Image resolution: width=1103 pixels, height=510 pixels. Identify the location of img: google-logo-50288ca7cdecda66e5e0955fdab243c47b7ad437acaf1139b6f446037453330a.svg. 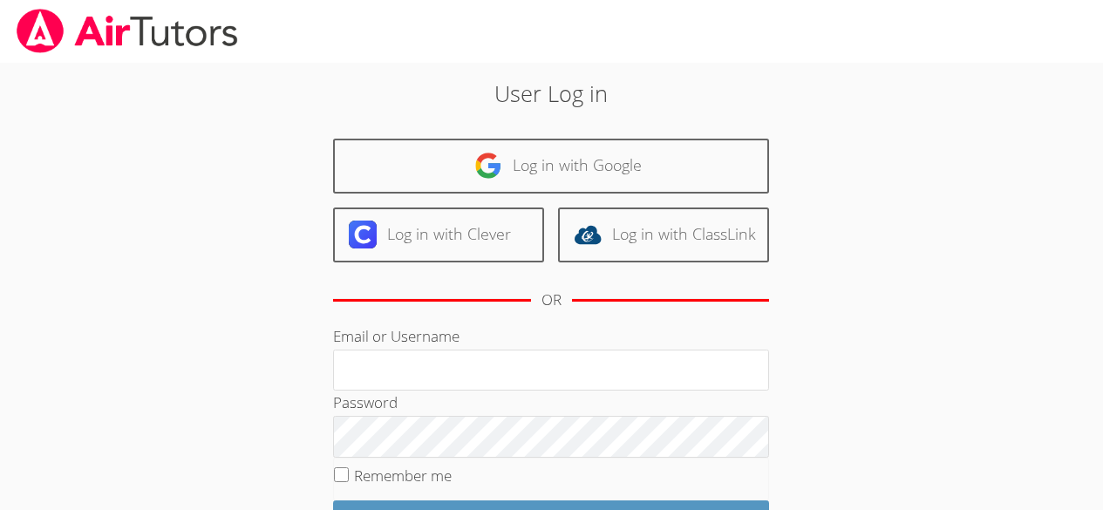
(488, 166).